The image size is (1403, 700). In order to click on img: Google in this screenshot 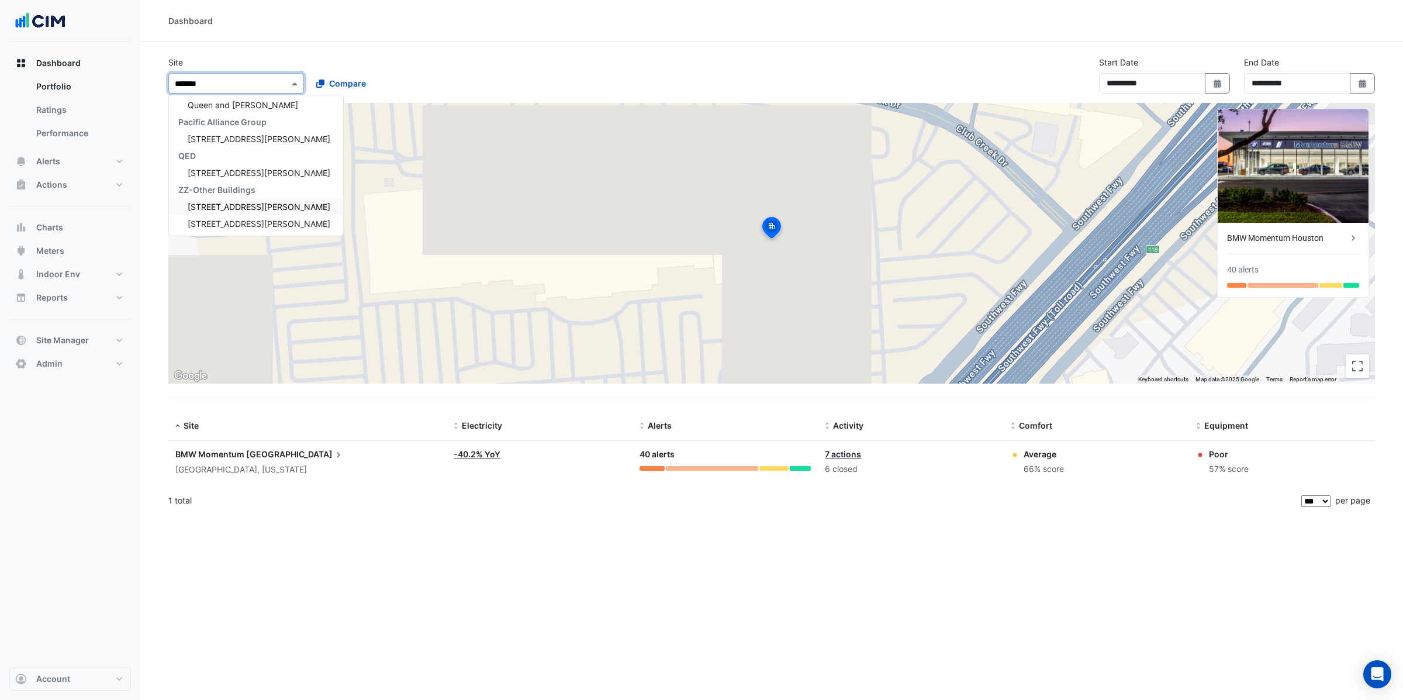, I will do `click(191, 376)`.